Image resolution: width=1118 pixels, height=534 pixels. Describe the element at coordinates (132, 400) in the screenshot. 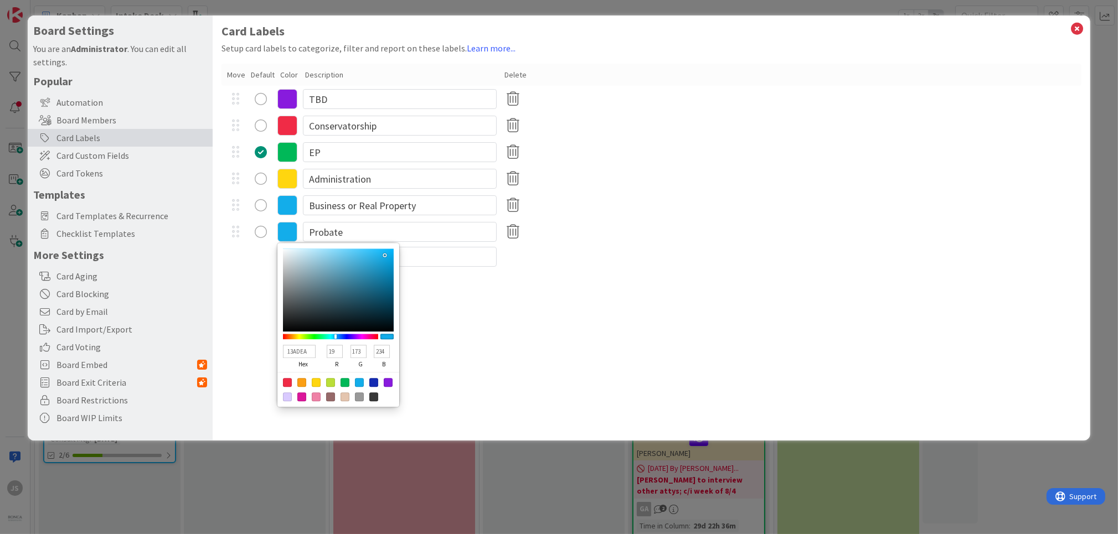

I see `span: Board Restrictions` at that location.